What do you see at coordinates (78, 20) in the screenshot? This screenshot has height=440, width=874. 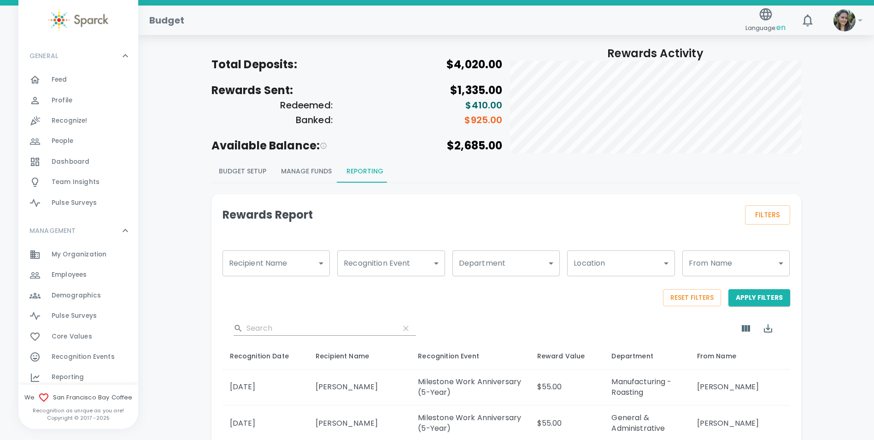 I see `a: Sparck logo` at bounding box center [78, 20].